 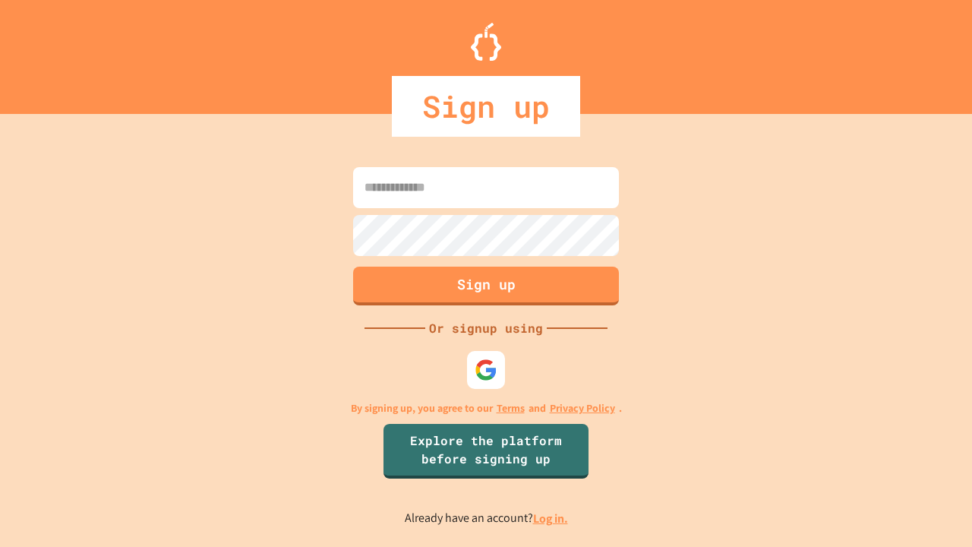 What do you see at coordinates (486, 42) in the screenshot?
I see `img: Logo.svg` at bounding box center [486, 42].